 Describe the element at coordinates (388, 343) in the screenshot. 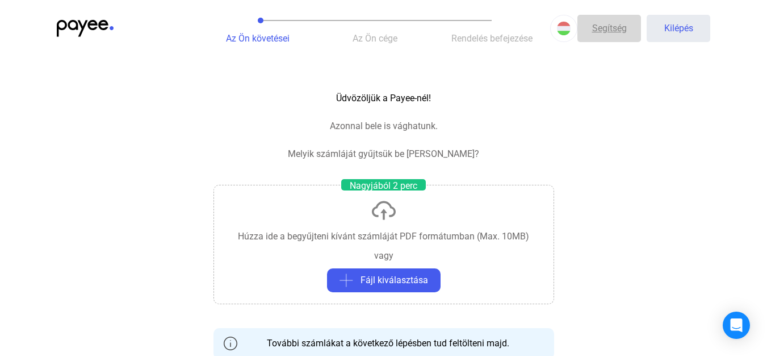

I see `font: További számlákat a következő lépésben tud feltölteni majd.` at that location.